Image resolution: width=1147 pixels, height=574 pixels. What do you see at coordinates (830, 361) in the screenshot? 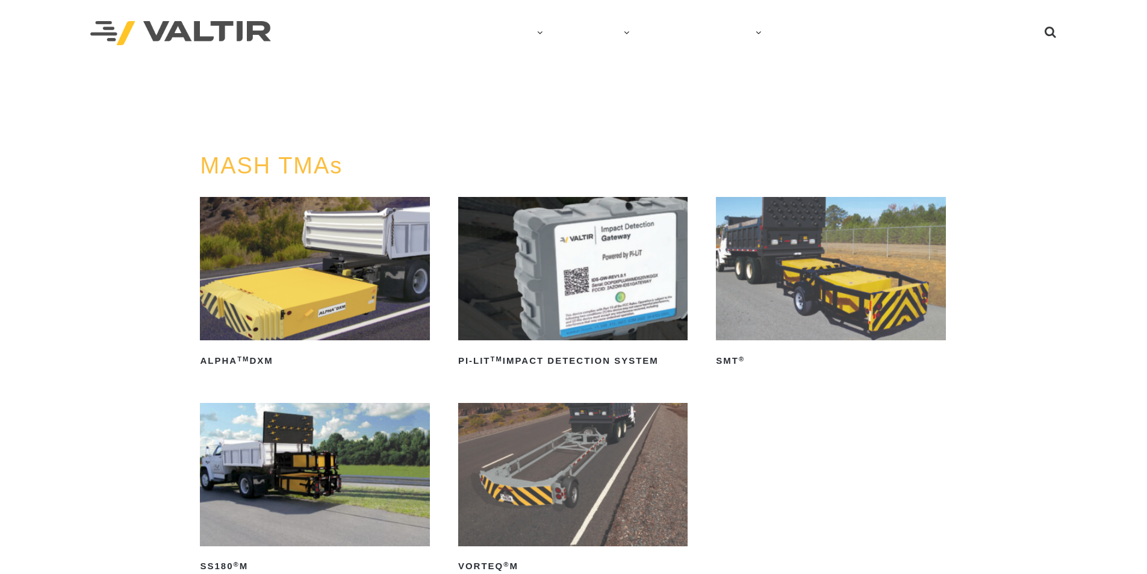
I see `h2: SMT` at bounding box center [830, 361].